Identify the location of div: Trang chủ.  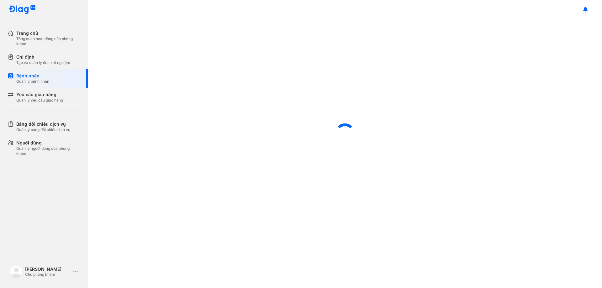
(48, 33).